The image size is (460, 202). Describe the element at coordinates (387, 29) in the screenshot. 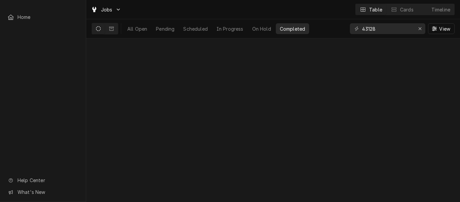

I see `input: Keyword search` at that location.